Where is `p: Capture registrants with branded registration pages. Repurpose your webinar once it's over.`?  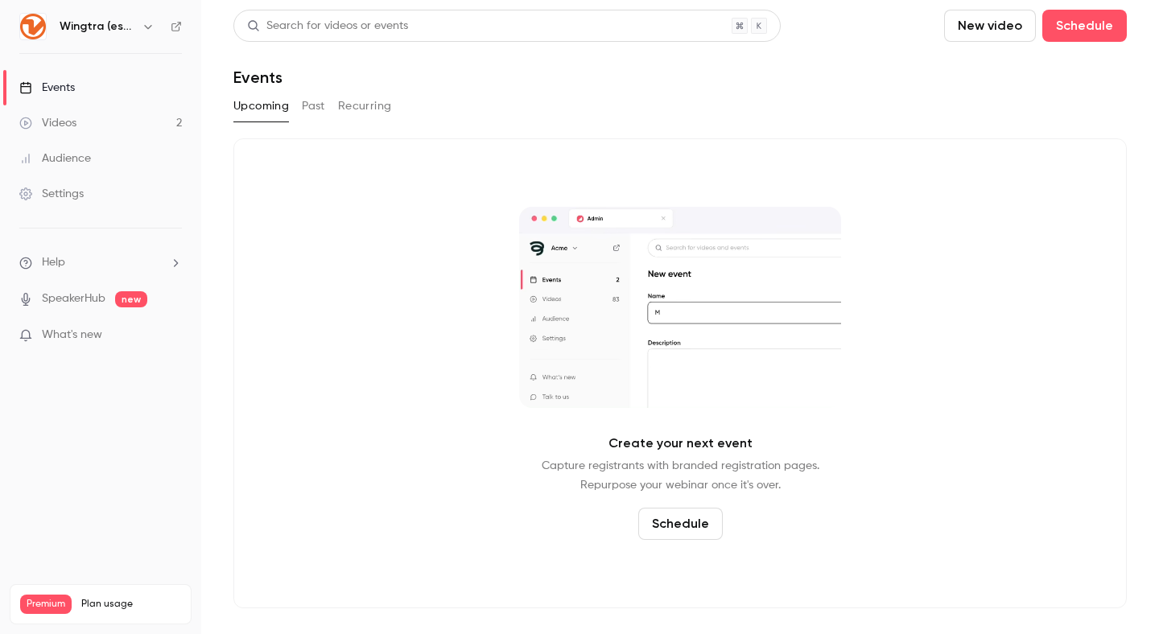 p: Capture registrants with branded registration pages. Repurpose your webinar once it's over. is located at coordinates (680, 476).